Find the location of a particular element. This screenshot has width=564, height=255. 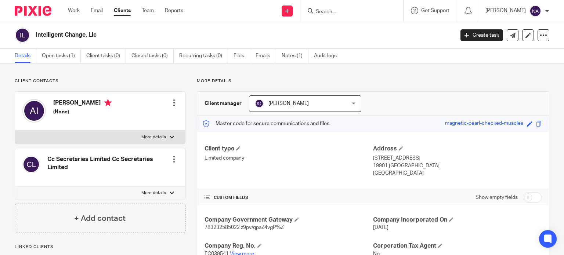

a: Email is located at coordinates (97, 11).